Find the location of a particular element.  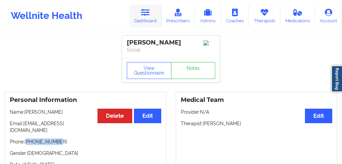

a: Therapists is located at coordinates (264, 16).